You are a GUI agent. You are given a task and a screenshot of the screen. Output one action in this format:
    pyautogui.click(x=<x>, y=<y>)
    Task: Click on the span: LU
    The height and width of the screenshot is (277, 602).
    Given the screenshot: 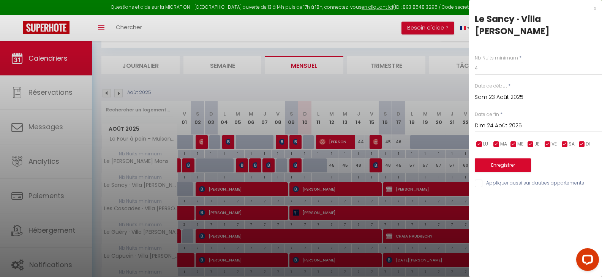 What is the action you would take?
    pyautogui.click(x=485, y=144)
    